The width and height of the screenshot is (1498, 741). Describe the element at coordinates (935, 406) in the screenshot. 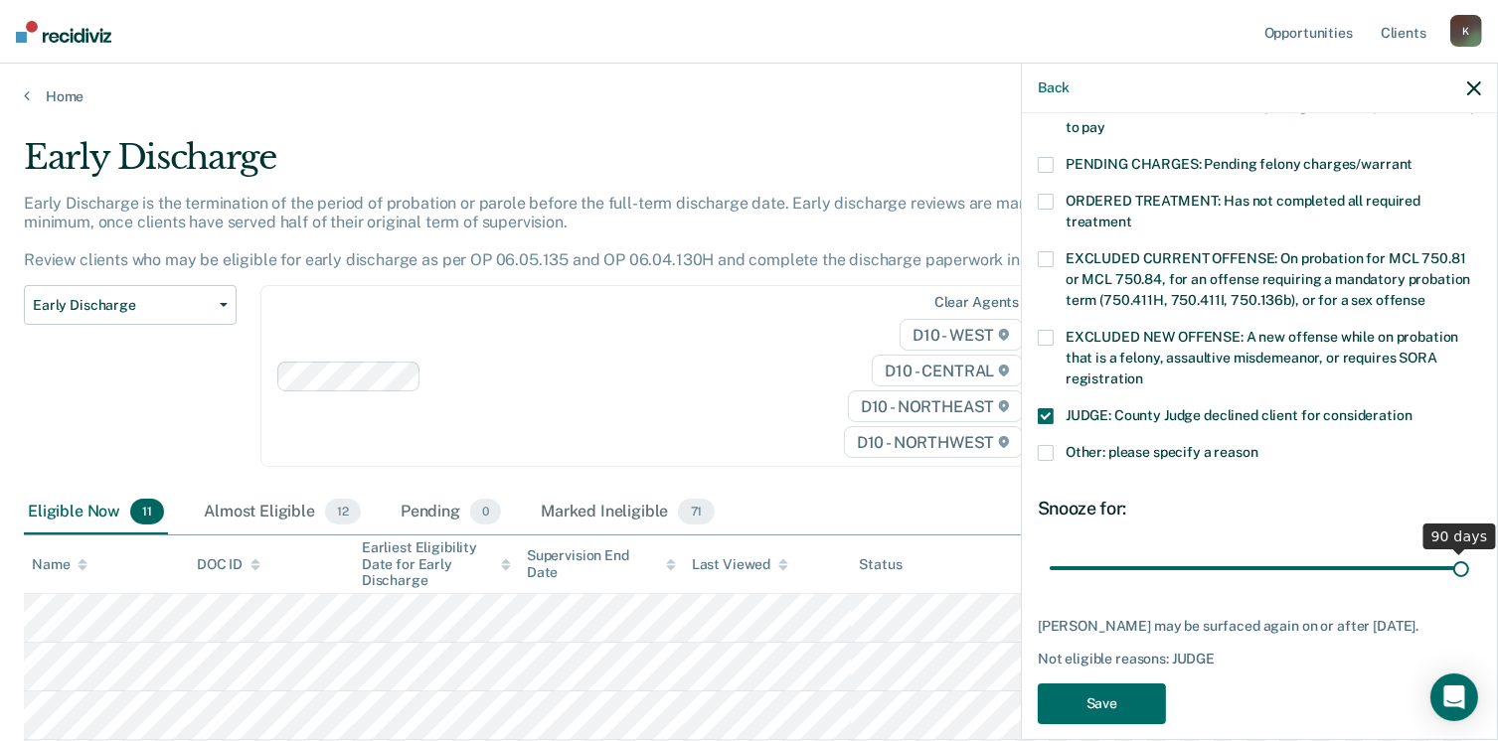

I see `span: D10 - NORTHEAST` at that location.